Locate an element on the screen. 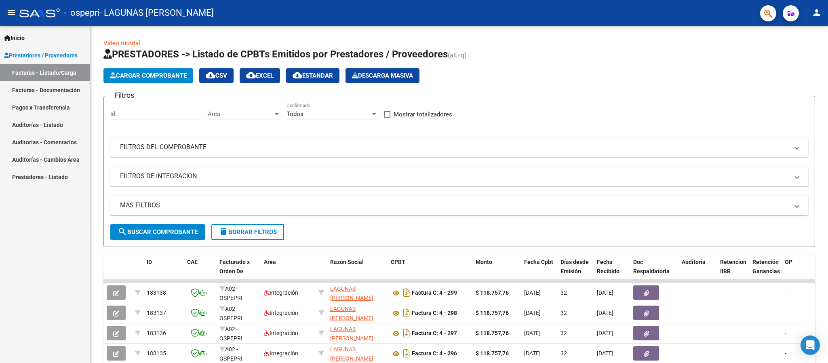 The width and height of the screenshot is (828, 363). datatable-header-cell: Fecha Recibido is located at coordinates (612, 271).